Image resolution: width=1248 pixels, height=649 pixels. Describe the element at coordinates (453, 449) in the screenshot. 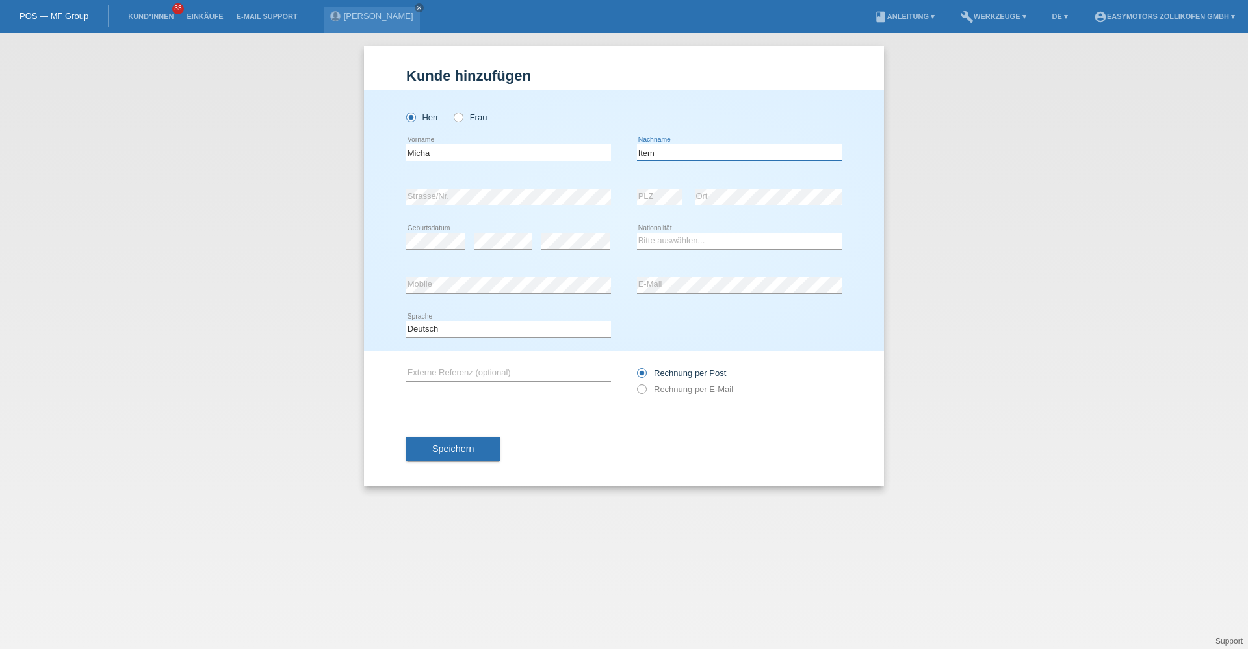

I see `button: Speichern` at that location.